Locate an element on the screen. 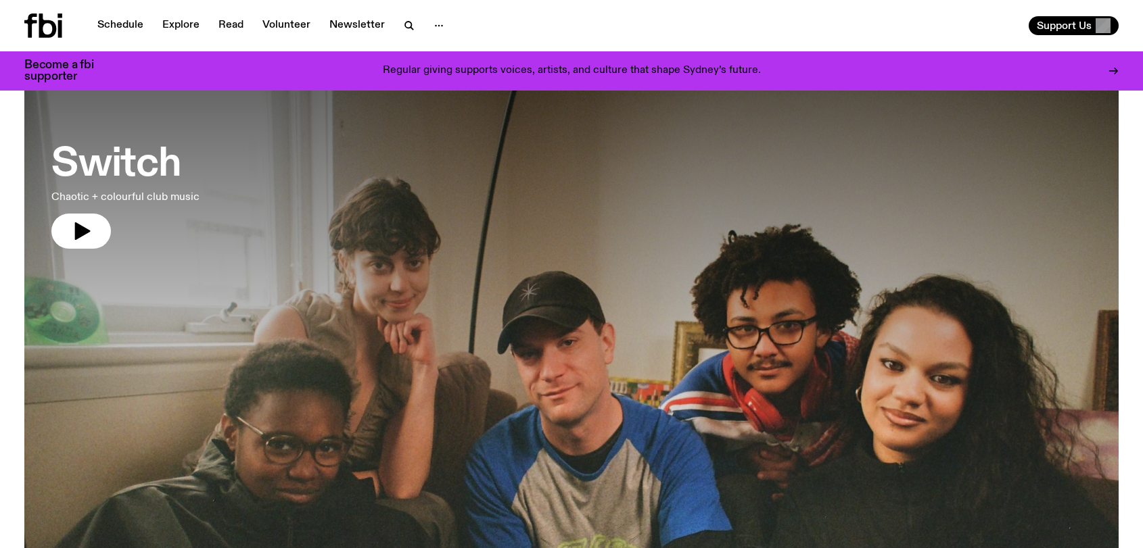  a: Schedule is located at coordinates (120, 26).